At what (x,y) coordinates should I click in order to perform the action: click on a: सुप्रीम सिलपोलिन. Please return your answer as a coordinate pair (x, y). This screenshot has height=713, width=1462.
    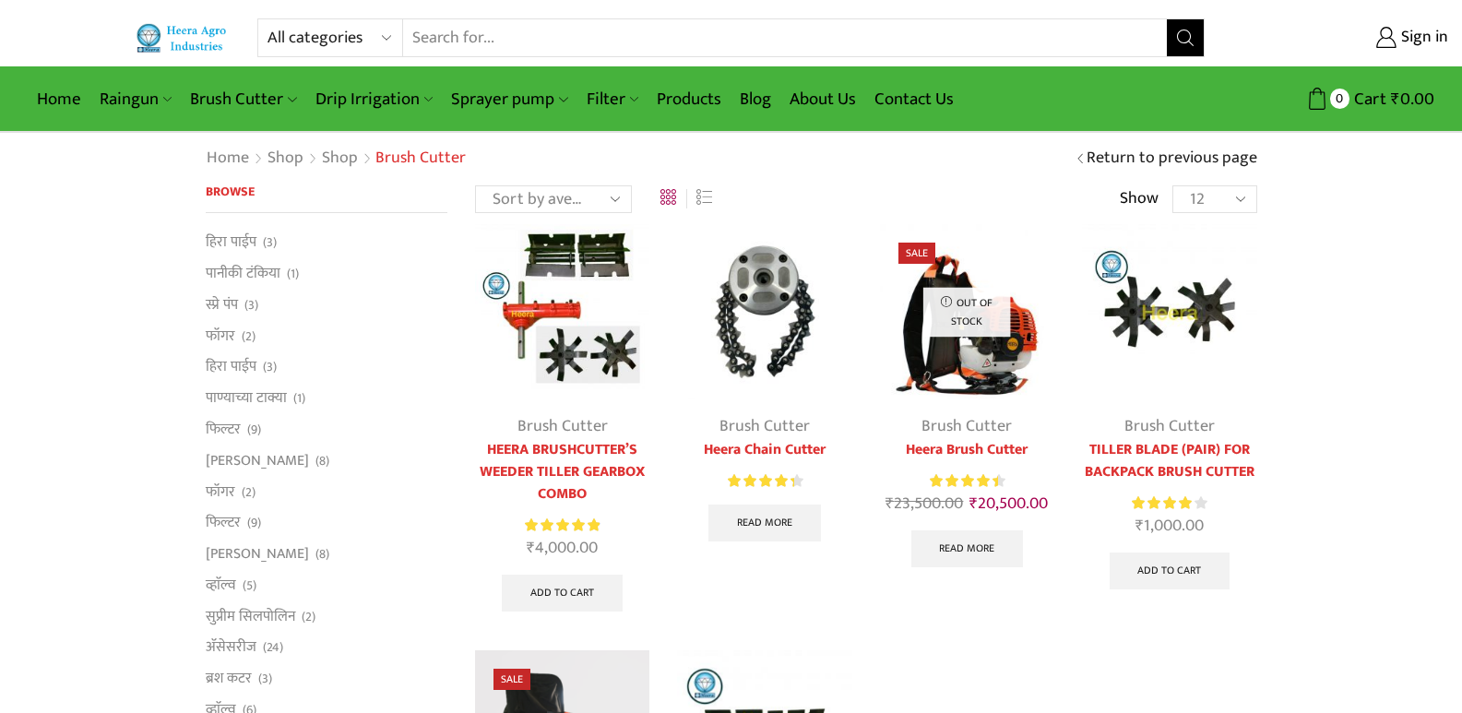
    Looking at the image, I should click on (250, 616).